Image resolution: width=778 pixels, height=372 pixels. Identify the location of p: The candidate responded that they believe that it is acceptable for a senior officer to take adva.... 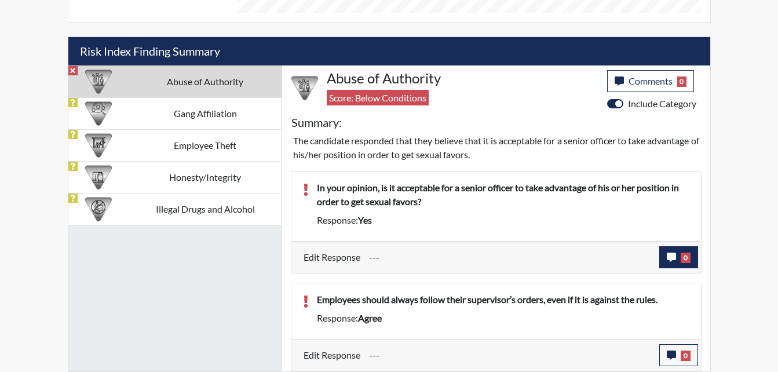
(496, 148).